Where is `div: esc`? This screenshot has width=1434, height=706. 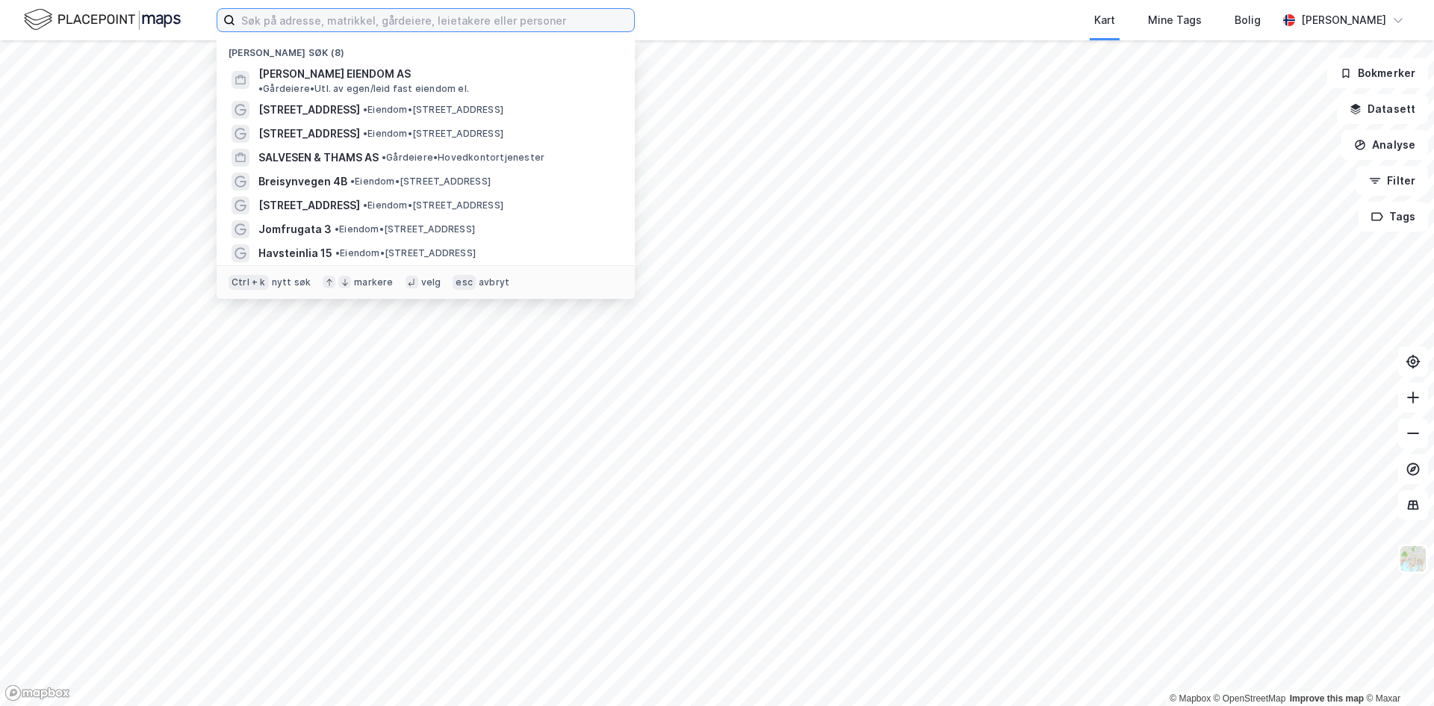
div: esc is located at coordinates (464, 282).